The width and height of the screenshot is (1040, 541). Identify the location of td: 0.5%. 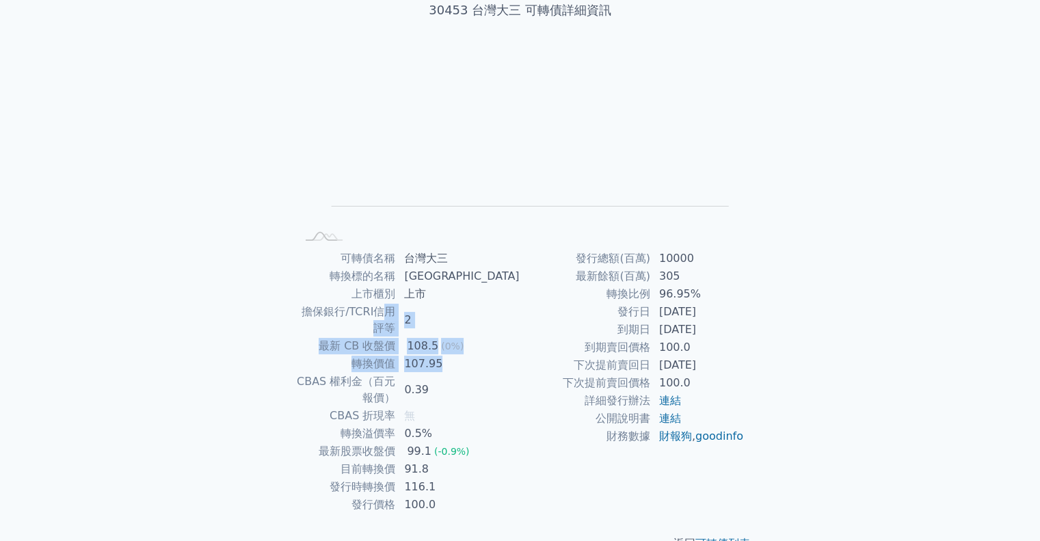
(458, 434).